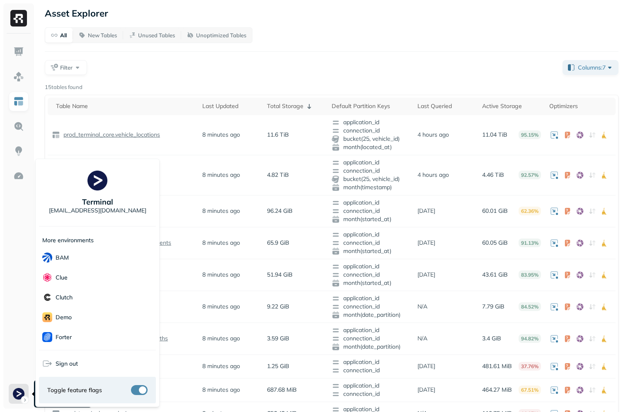 This screenshot has width=633, height=412. I want to click on p: BAM, so click(62, 258).